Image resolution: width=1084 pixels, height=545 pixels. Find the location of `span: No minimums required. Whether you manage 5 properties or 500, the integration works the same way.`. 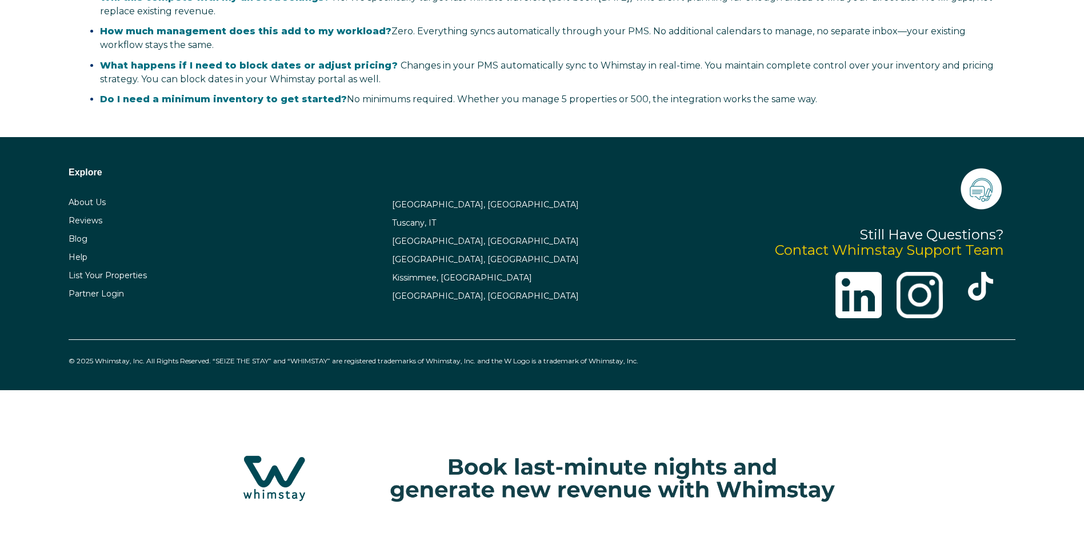

span: No minimums required. Whether you manage 5 properties or 500, the integration works the same way. is located at coordinates (458, 99).